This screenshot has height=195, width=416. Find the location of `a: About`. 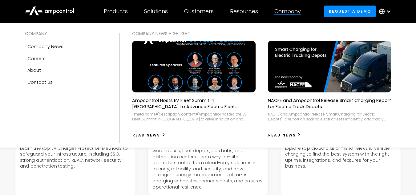

a: About is located at coordinates (66, 70).